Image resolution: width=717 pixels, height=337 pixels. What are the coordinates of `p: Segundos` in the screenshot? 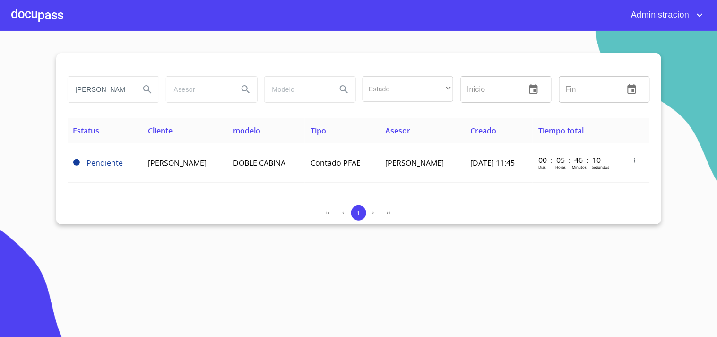 It's located at (600, 166).